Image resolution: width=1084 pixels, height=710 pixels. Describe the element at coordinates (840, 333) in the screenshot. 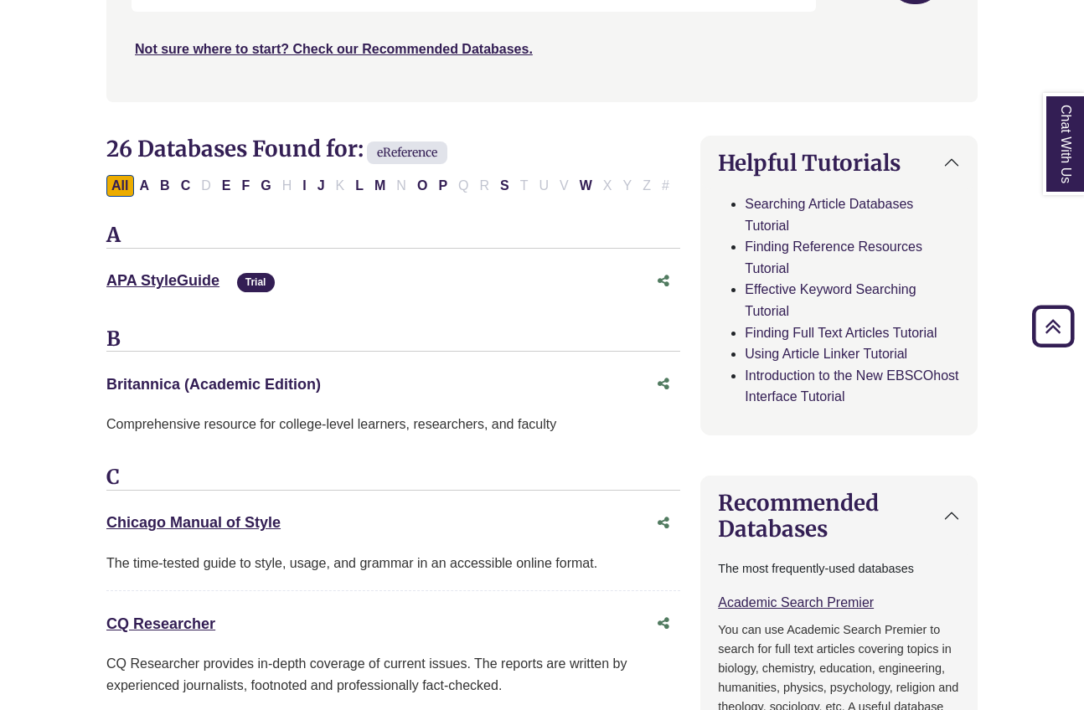

I see `a: Finding Full Text Articles Tutorial` at that location.